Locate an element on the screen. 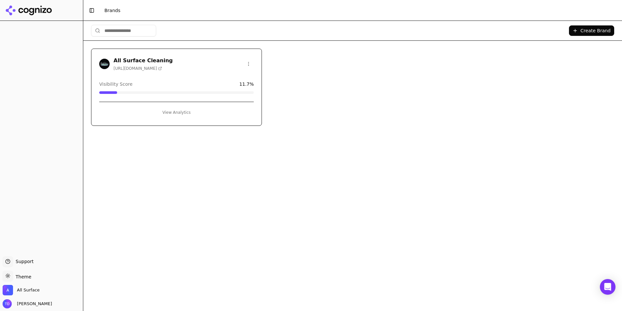 The height and width of the screenshot is (311, 622). span: Support is located at coordinates (23, 261).